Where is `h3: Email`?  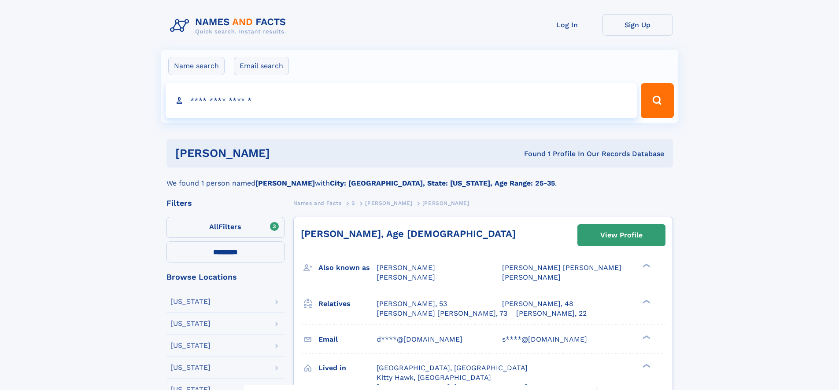
h3: Email is located at coordinates (347, 340).